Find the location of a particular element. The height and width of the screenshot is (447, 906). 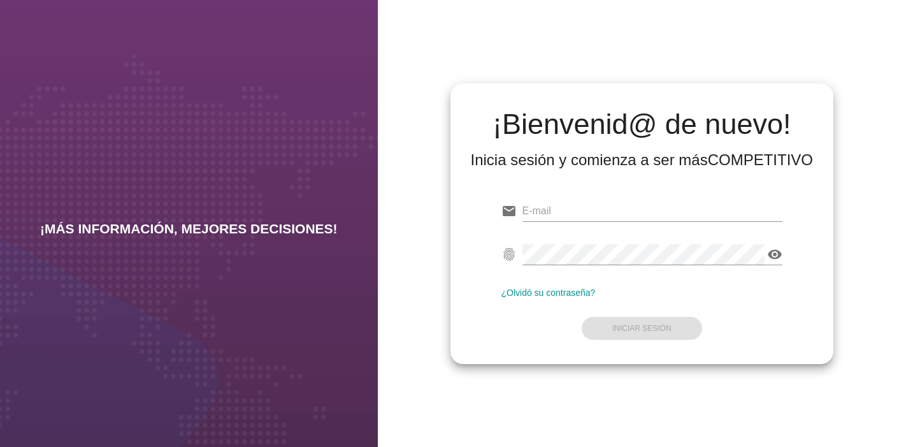

h2: ¡MÁS INFORMACIÓN, MEJORES DECISIONES! is located at coordinates (189, 229).